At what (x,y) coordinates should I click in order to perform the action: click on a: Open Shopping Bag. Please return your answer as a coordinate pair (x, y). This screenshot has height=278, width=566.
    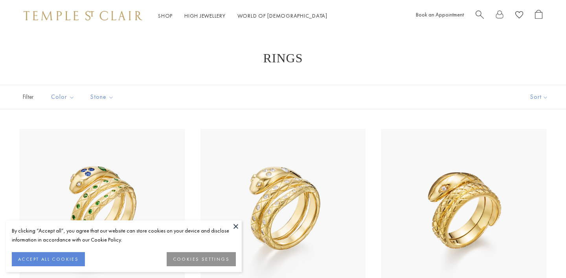
    Looking at the image, I should click on (538, 16).